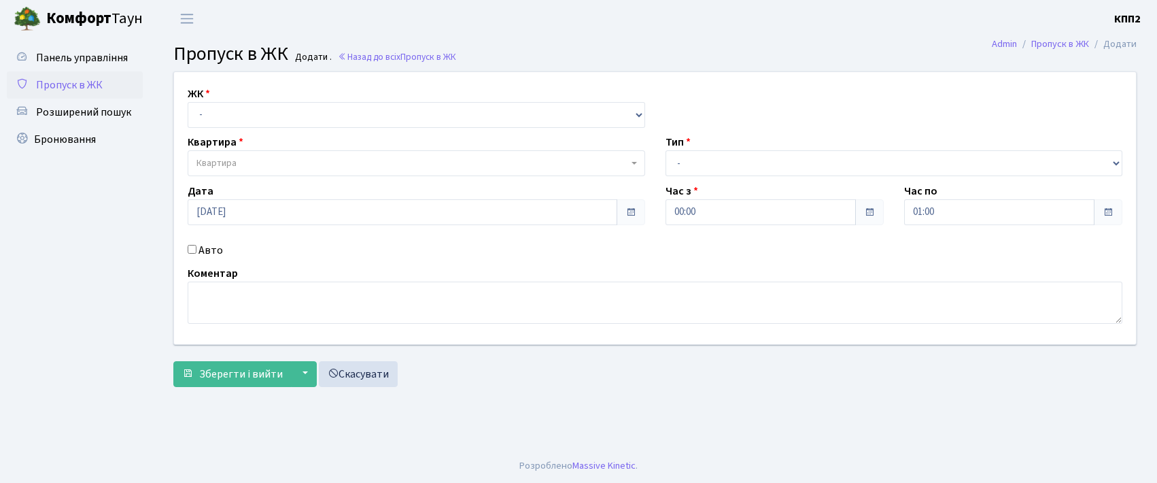  I want to click on span: Квартира, so click(216, 163).